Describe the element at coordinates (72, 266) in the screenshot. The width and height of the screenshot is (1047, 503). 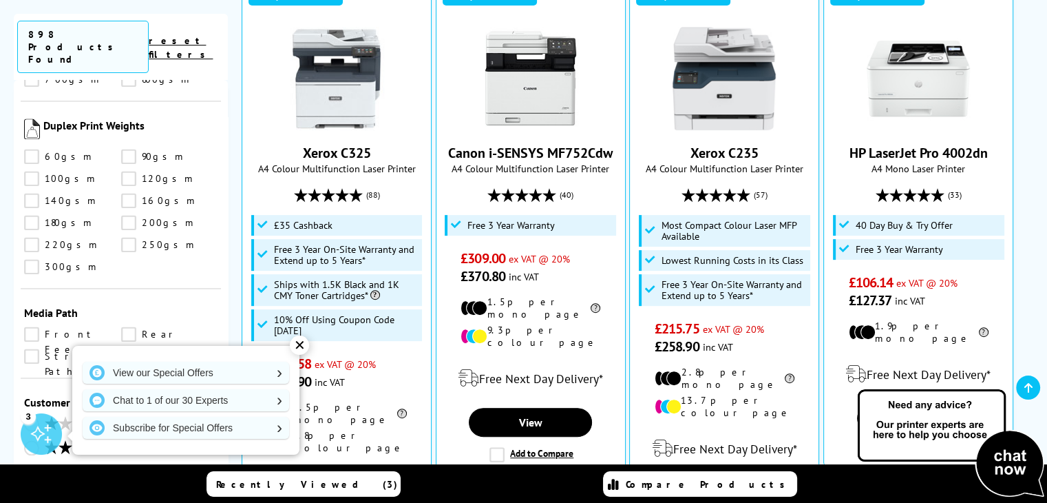
I see `a: 300gsm` at that location.